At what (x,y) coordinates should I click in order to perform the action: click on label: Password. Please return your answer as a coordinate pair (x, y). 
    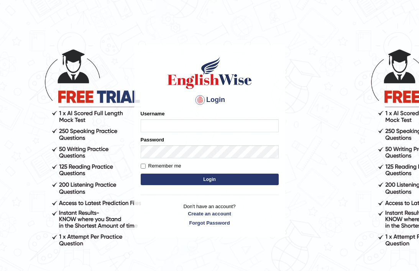
    Looking at the image, I should click on (152, 140).